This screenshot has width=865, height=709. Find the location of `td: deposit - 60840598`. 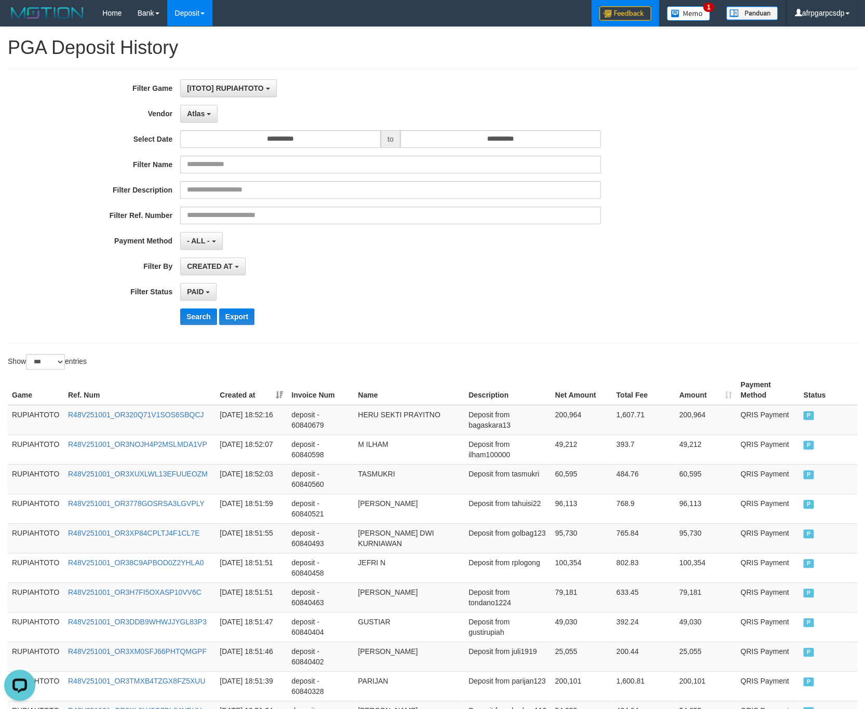

td: deposit - 60840598 is located at coordinates (320, 449).